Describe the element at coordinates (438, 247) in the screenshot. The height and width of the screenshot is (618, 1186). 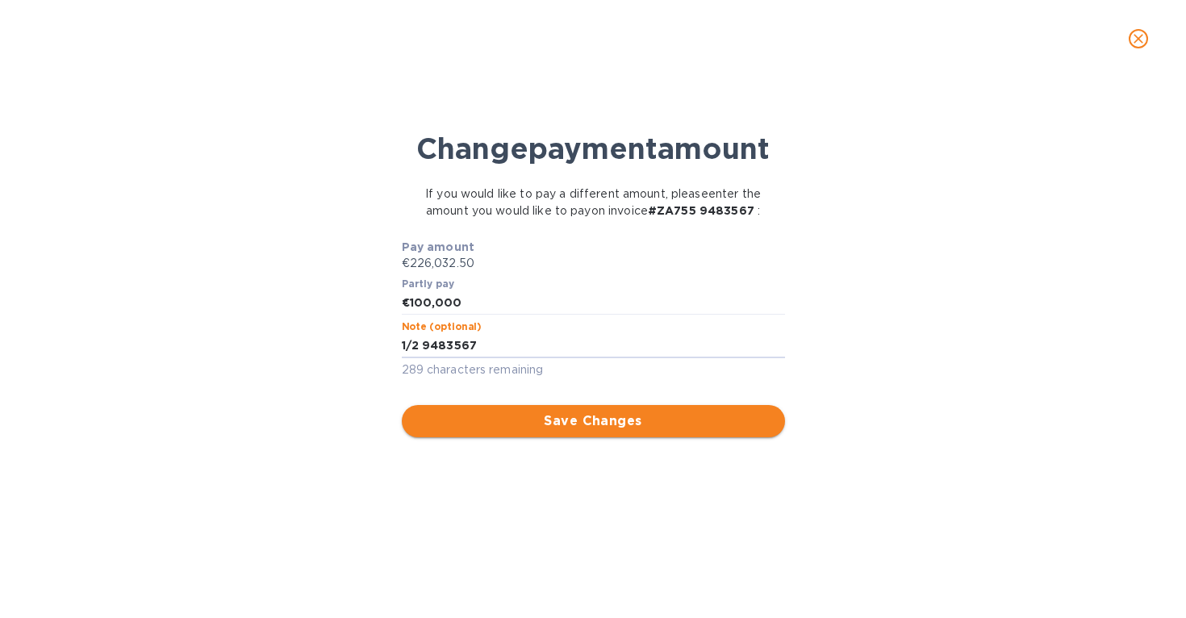
I see `b: Pay amount` at that location.